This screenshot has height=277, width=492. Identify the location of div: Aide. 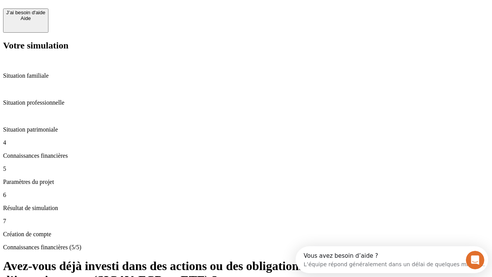
(26, 18).